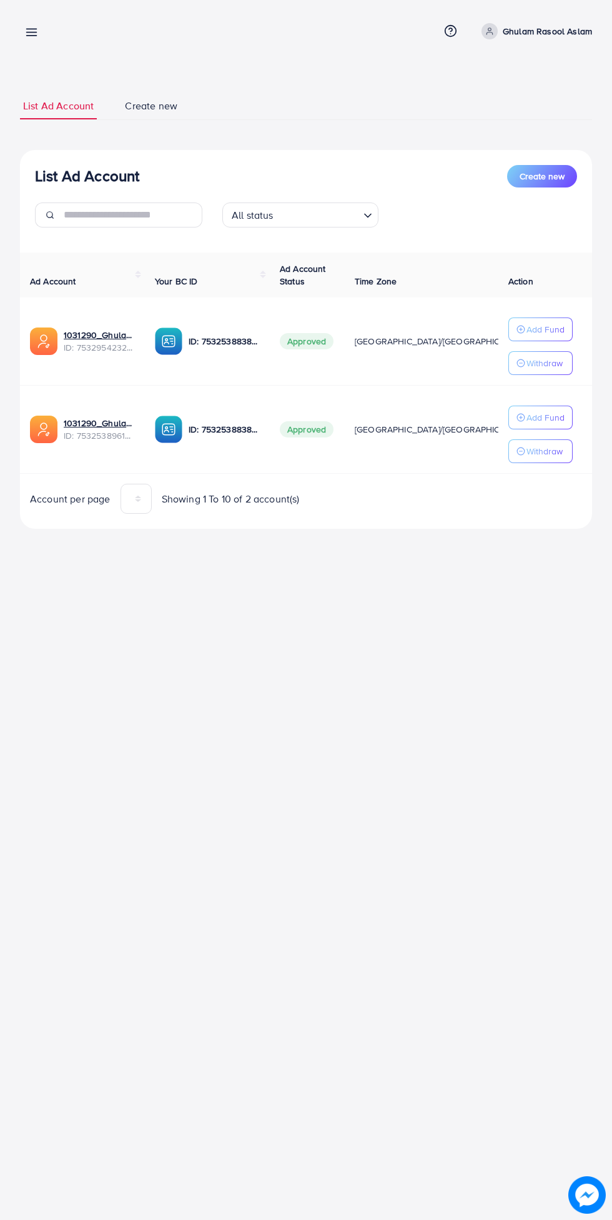  I want to click on span: List Ad Account, so click(58, 106).